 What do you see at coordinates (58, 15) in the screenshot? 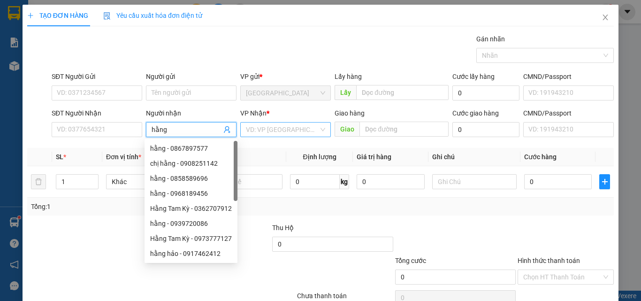
I see `span: TẠO ĐƠN HÀNG` at bounding box center [58, 15].